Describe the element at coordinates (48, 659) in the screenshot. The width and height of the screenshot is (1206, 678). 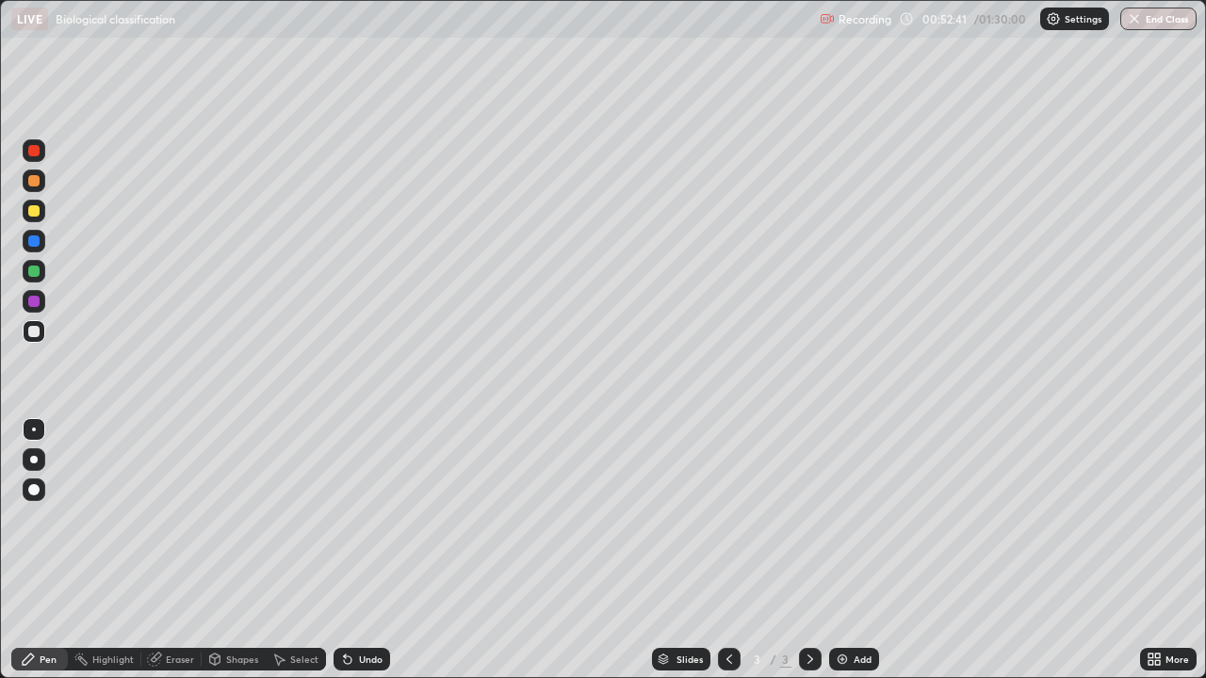
I see `div: Pen` at that location.